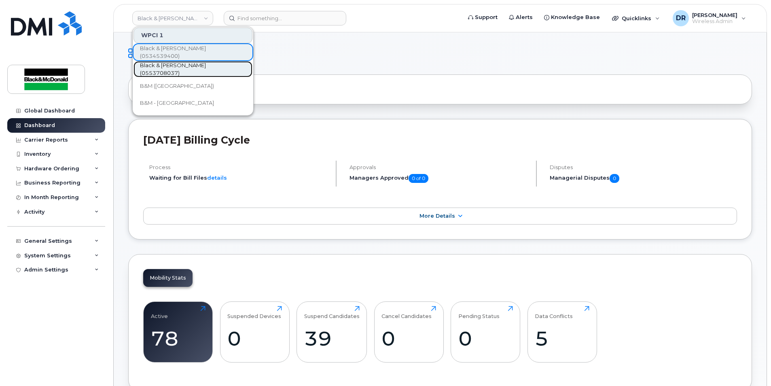  Describe the element at coordinates (332, 338) in the screenshot. I see `div: 39` at that location.